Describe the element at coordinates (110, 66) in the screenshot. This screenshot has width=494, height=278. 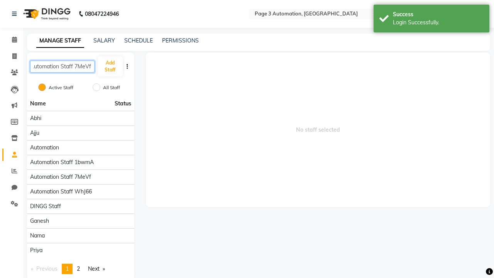
I see `button: Add Staff` at that location.